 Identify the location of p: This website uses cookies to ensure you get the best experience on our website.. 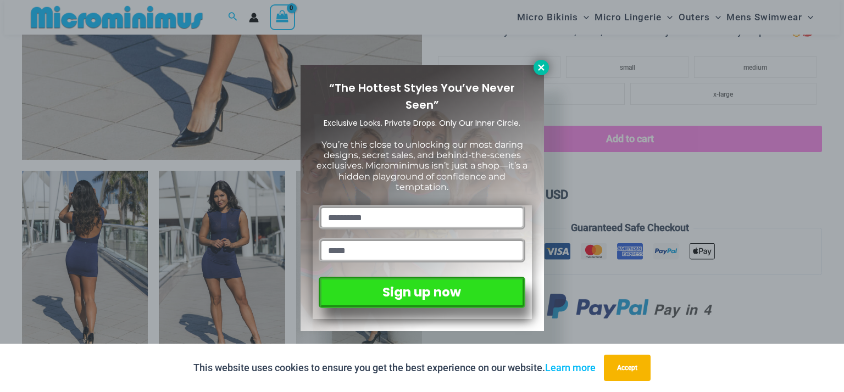
(394, 368).